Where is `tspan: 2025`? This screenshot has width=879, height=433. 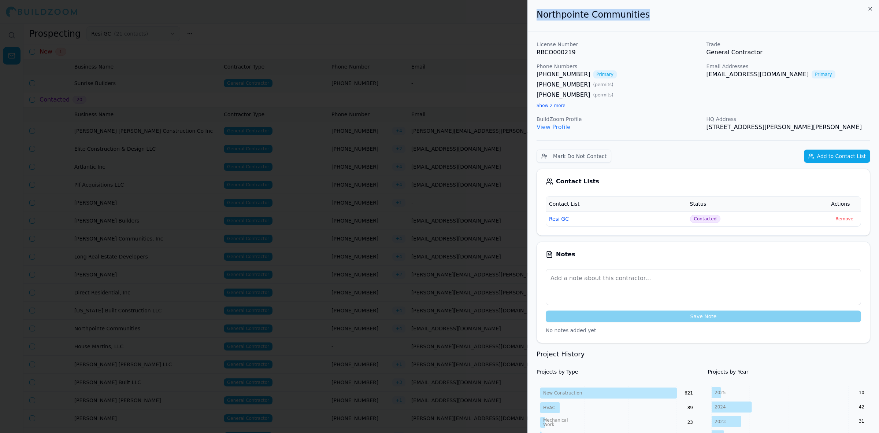 tspan: 2025 is located at coordinates (720, 392).